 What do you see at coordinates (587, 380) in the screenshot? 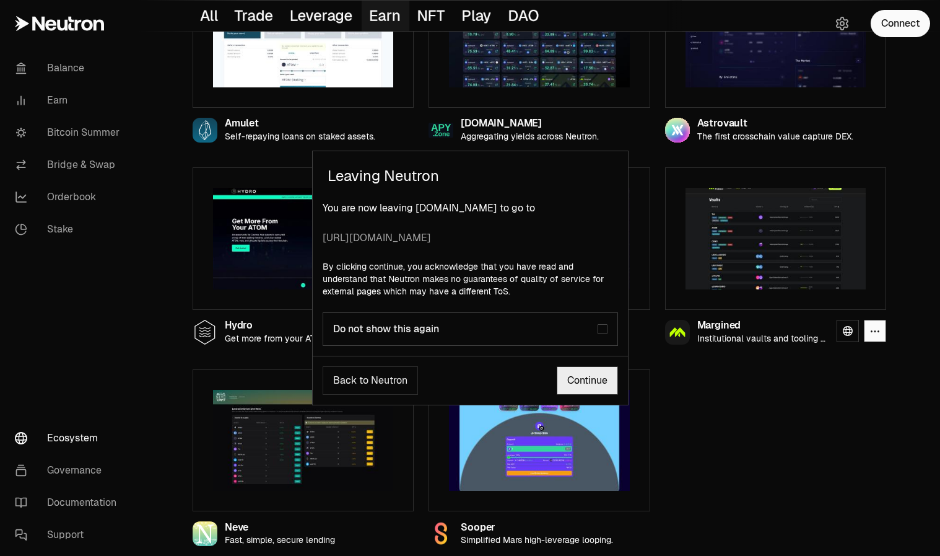
I see `a: Continue` at bounding box center [587, 380].